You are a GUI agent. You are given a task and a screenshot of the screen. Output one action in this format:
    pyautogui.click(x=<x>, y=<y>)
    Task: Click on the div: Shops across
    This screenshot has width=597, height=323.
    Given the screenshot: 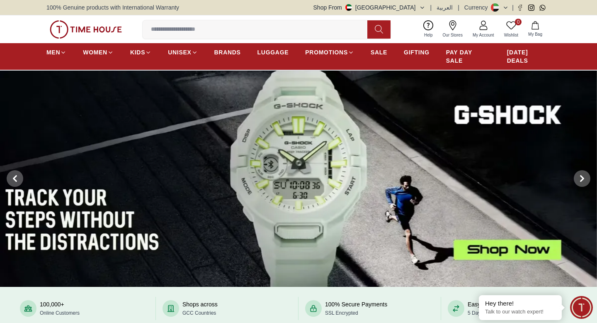 What is the action you would take?
    pyautogui.click(x=200, y=308)
    